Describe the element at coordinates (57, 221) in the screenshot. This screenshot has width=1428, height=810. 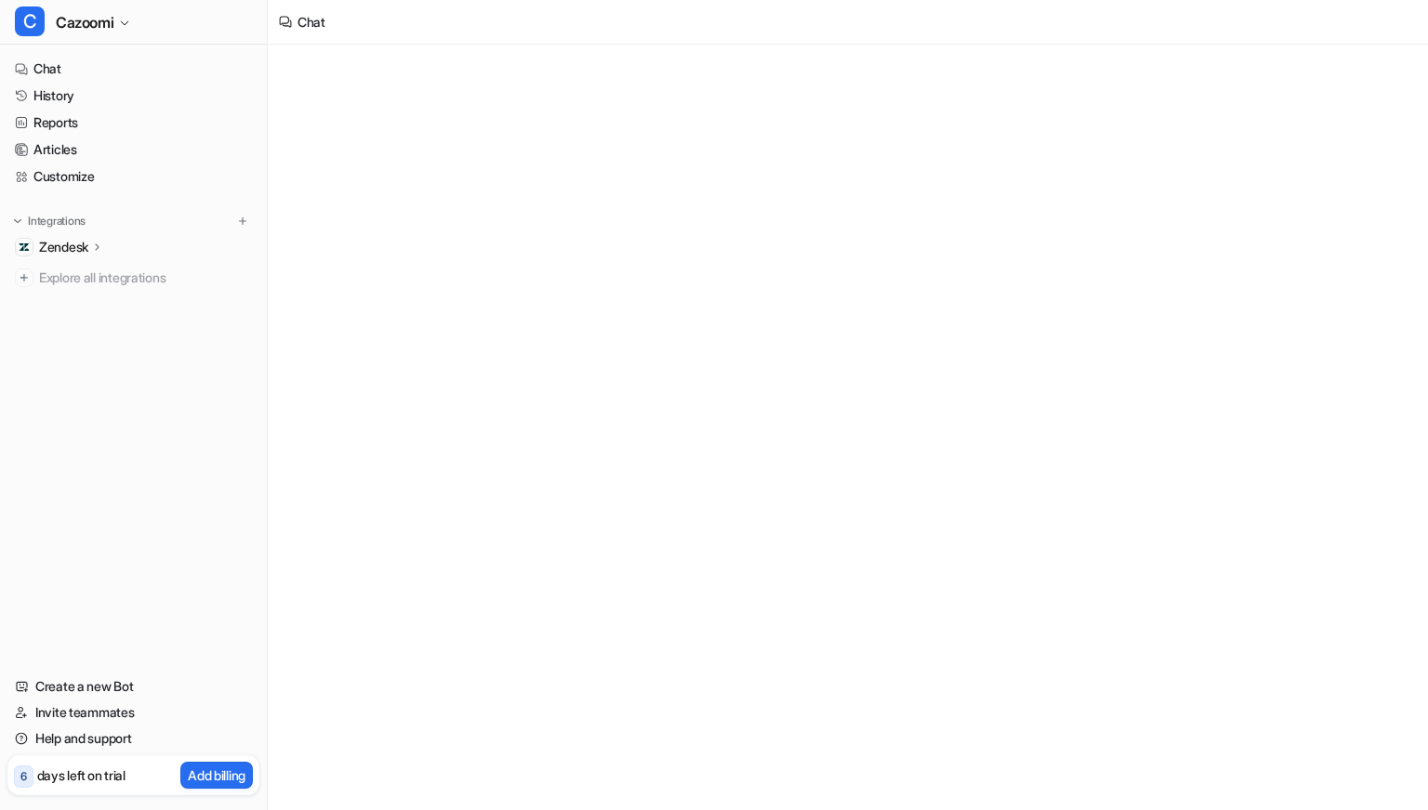
I see `p: Integrations` at that location.